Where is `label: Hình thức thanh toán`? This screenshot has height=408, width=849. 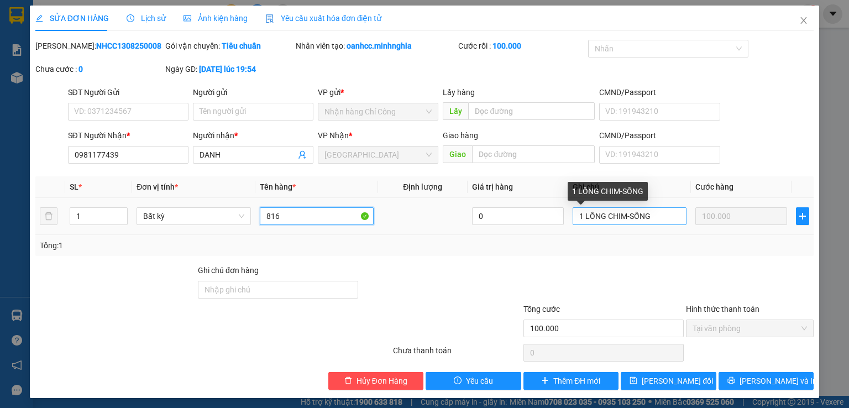 label: Hình thức thanh toán is located at coordinates (723, 309).